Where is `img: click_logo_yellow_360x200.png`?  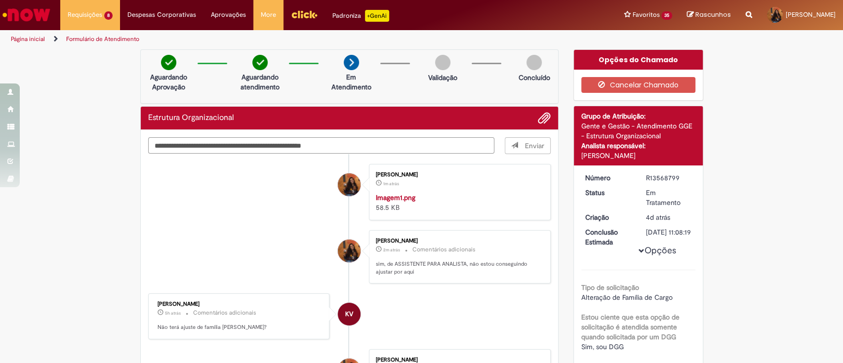 img: click_logo_yellow_360x200.png is located at coordinates (304, 14).